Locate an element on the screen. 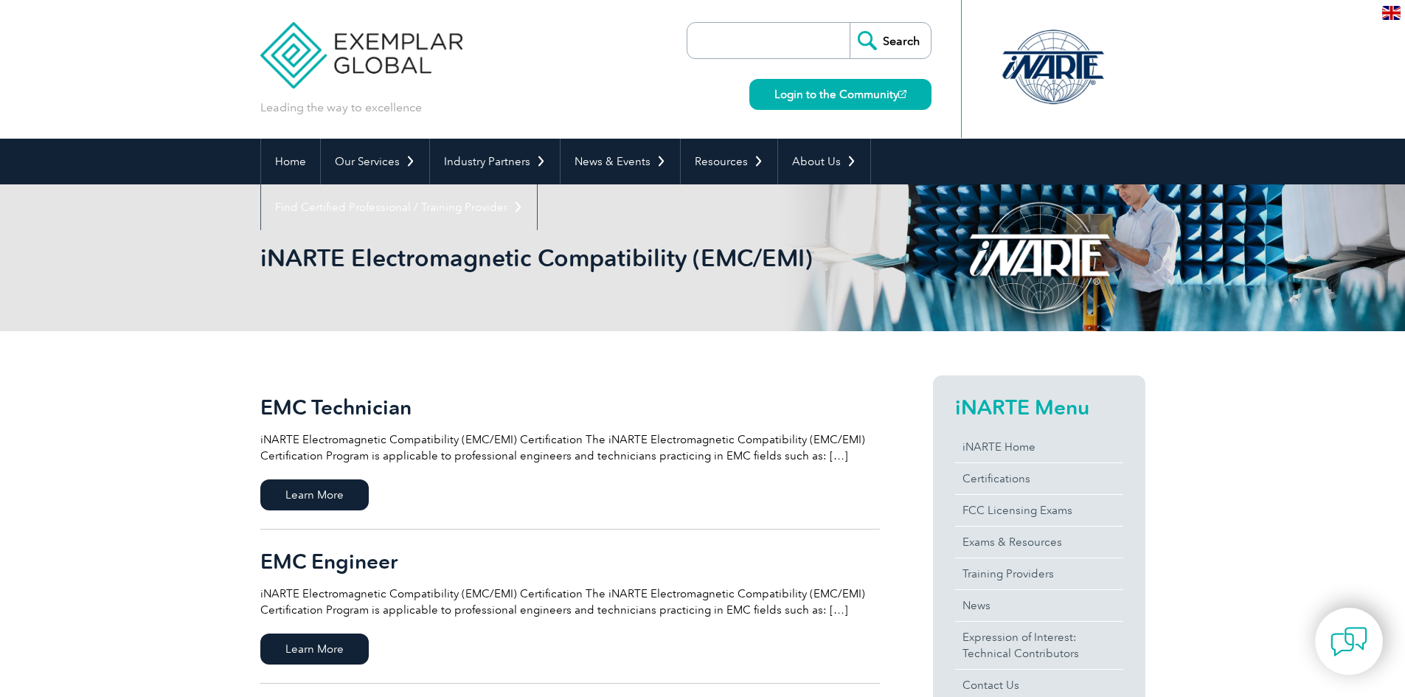 The image size is (1405, 697). p: Leading the way to excellence is located at coordinates (341, 108).